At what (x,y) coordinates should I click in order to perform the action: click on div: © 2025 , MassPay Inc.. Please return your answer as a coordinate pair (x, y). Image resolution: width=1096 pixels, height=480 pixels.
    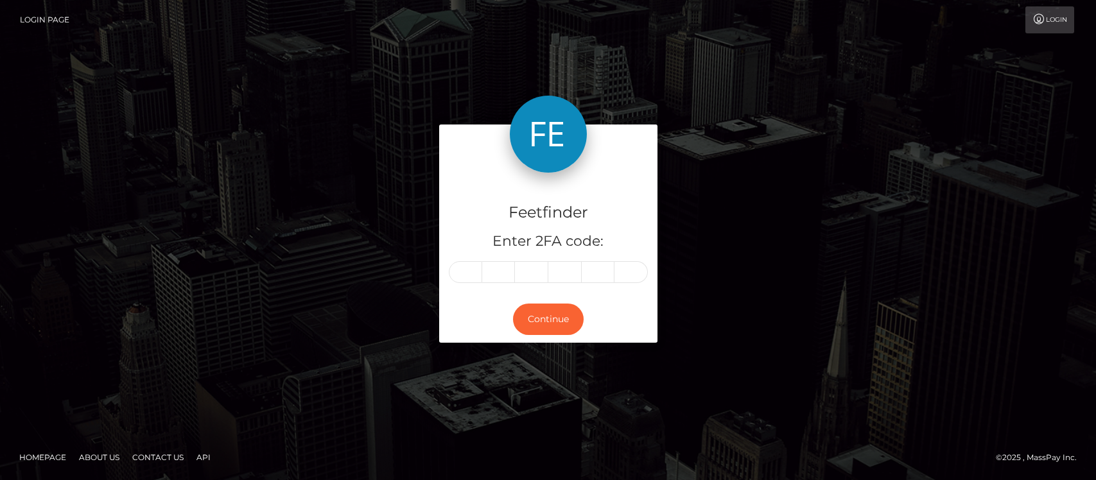
    Looking at the image, I should click on (1040, 458).